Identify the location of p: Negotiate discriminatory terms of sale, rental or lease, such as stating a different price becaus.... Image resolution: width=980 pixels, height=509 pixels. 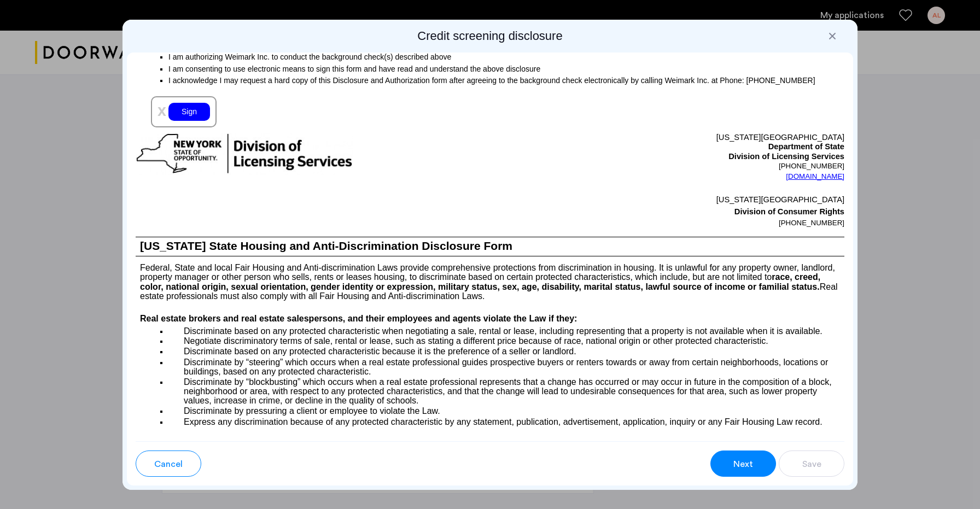
(506, 341).